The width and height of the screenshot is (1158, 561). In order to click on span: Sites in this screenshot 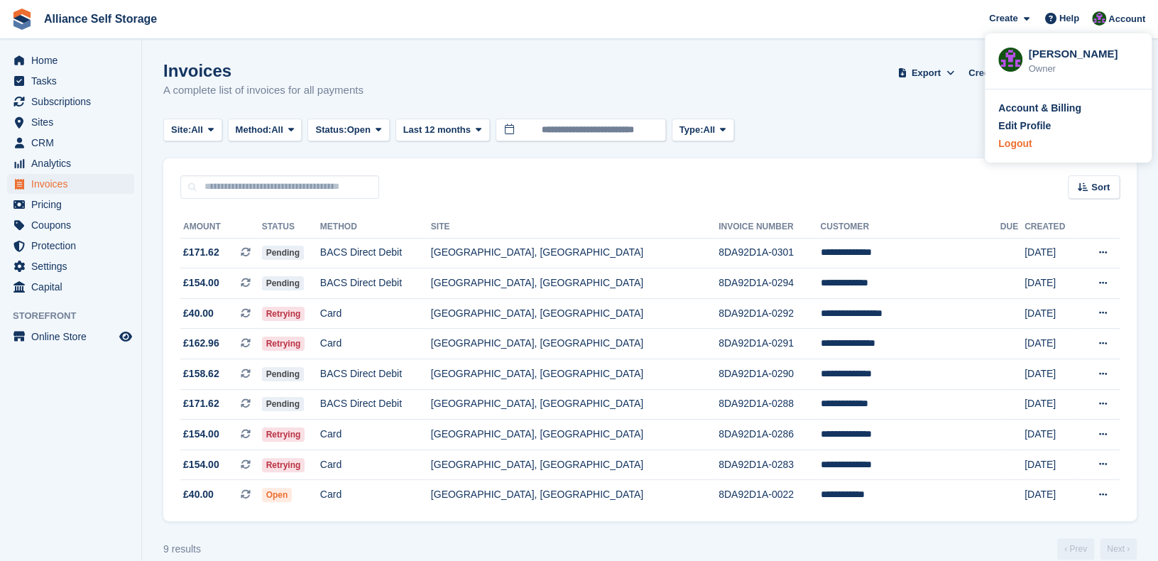, I will do `click(74, 122)`.